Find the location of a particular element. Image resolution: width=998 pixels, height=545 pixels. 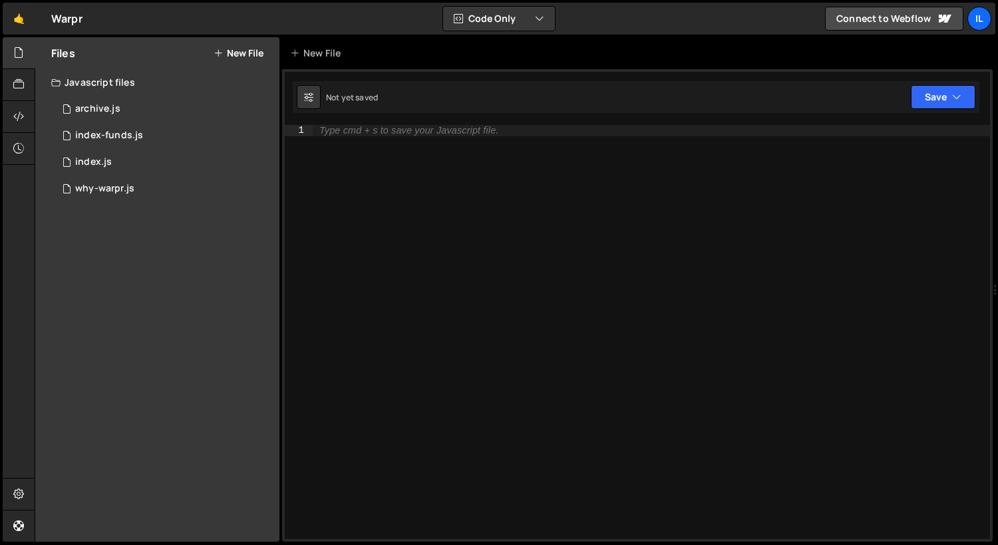

button: New File is located at coordinates (238, 53).